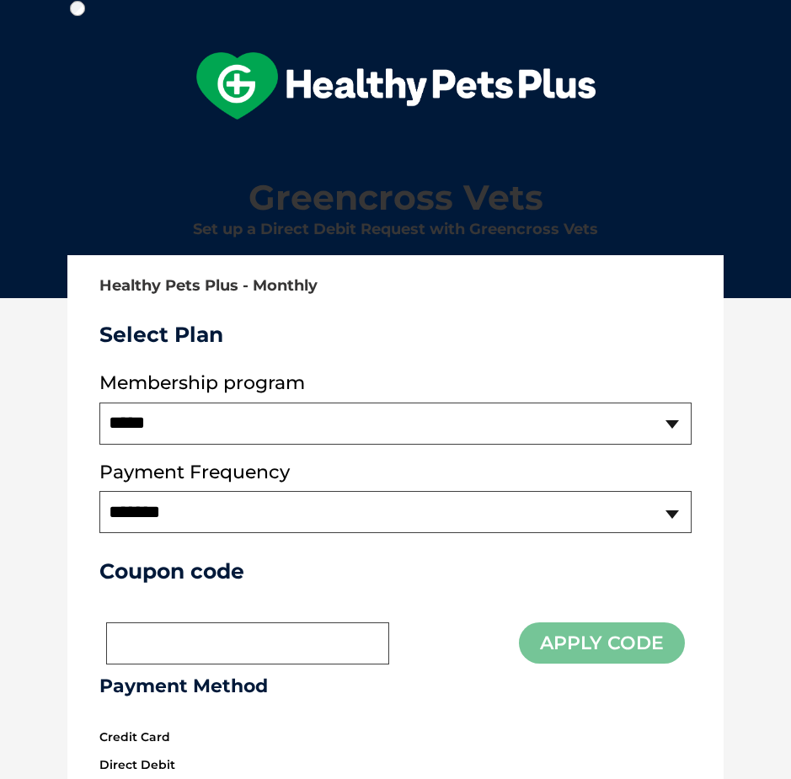 The height and width of the screenshot is (779, 791). I want to click on h3: Coupon code, so click(395, 571).